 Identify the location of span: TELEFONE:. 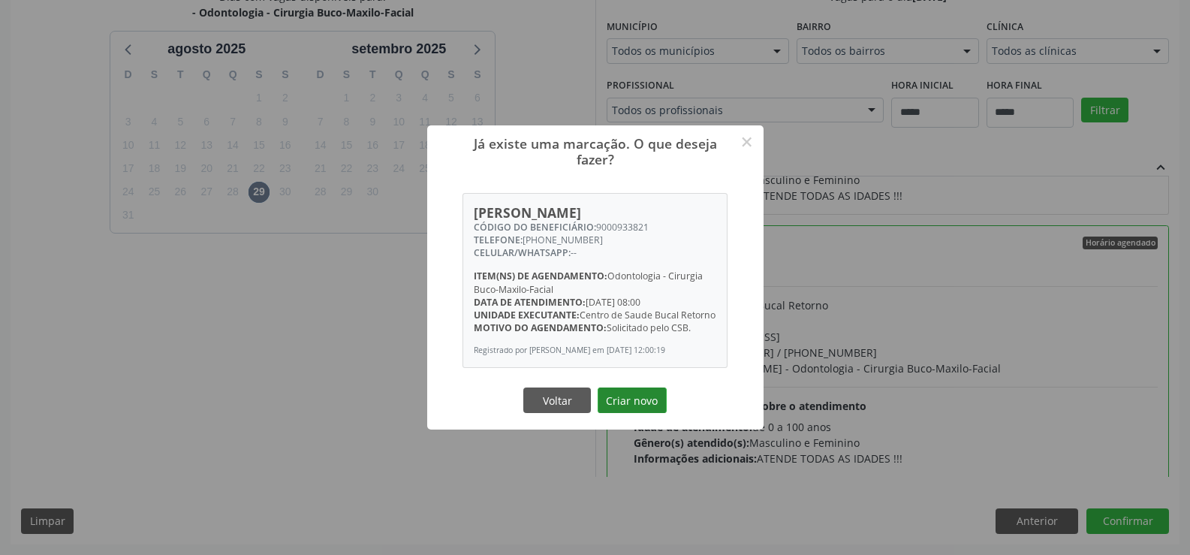
(498, 240).